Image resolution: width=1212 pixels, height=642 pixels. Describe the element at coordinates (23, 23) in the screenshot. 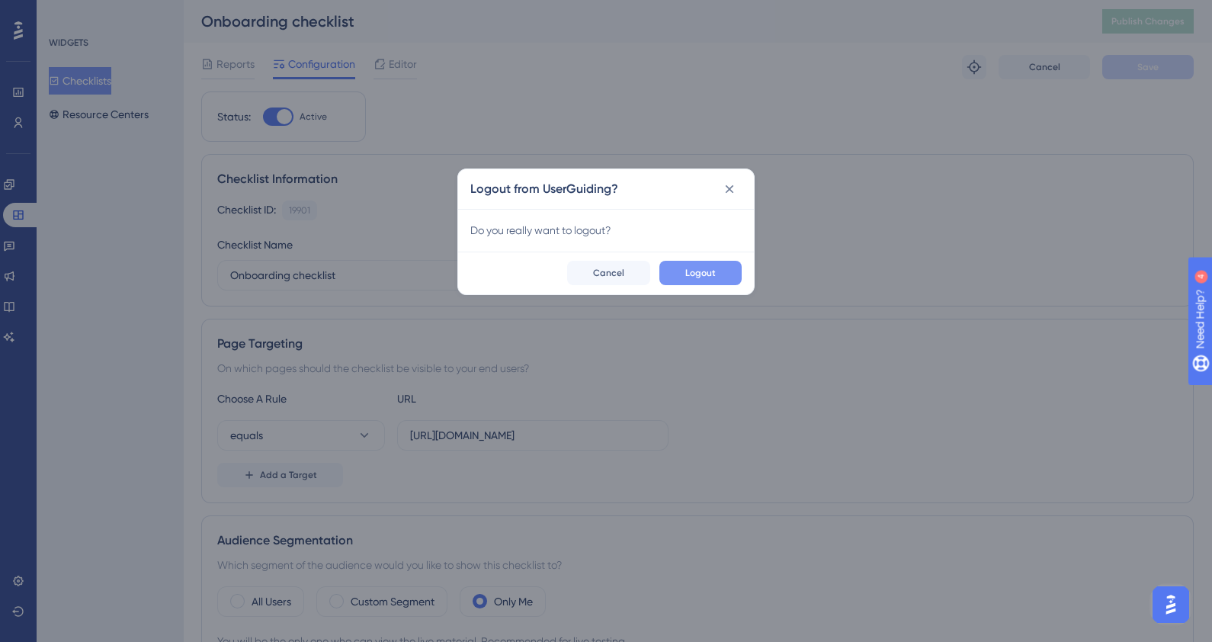

I see `button: Open AI Assistant Launcher` at that location.